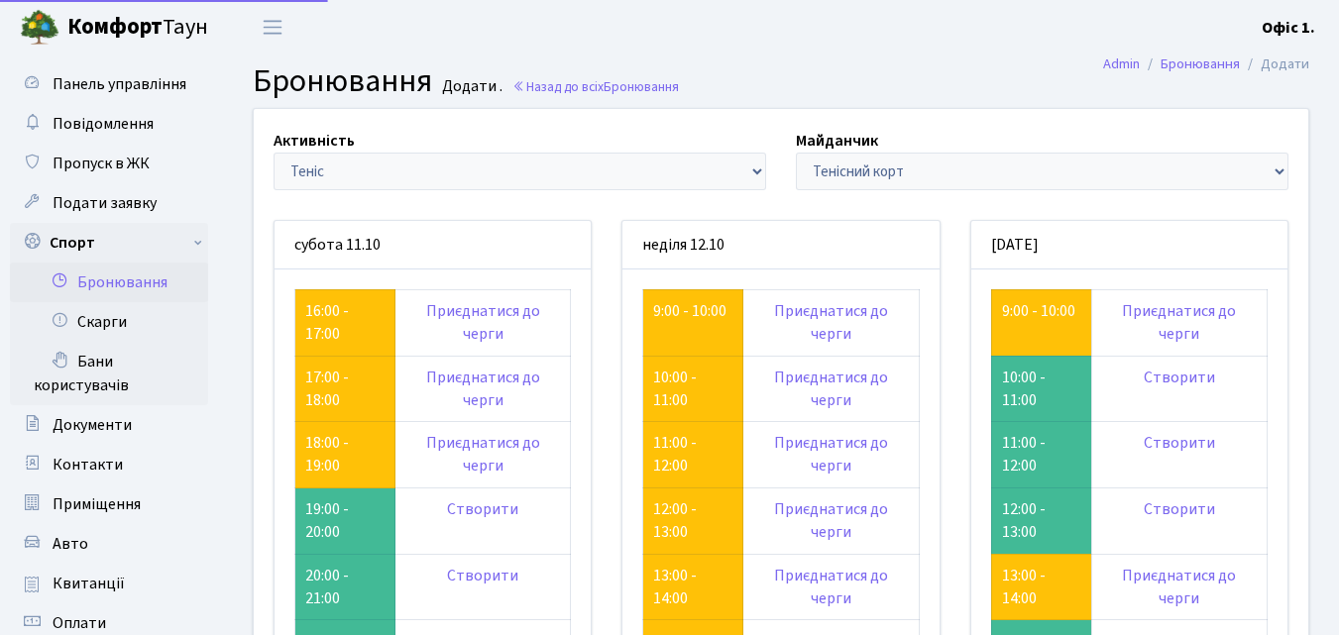  What do you see at coordinates (345, 587) in the screenshot?
I see `td: 20:00 - 21:00` at bounding box center [345, 587].